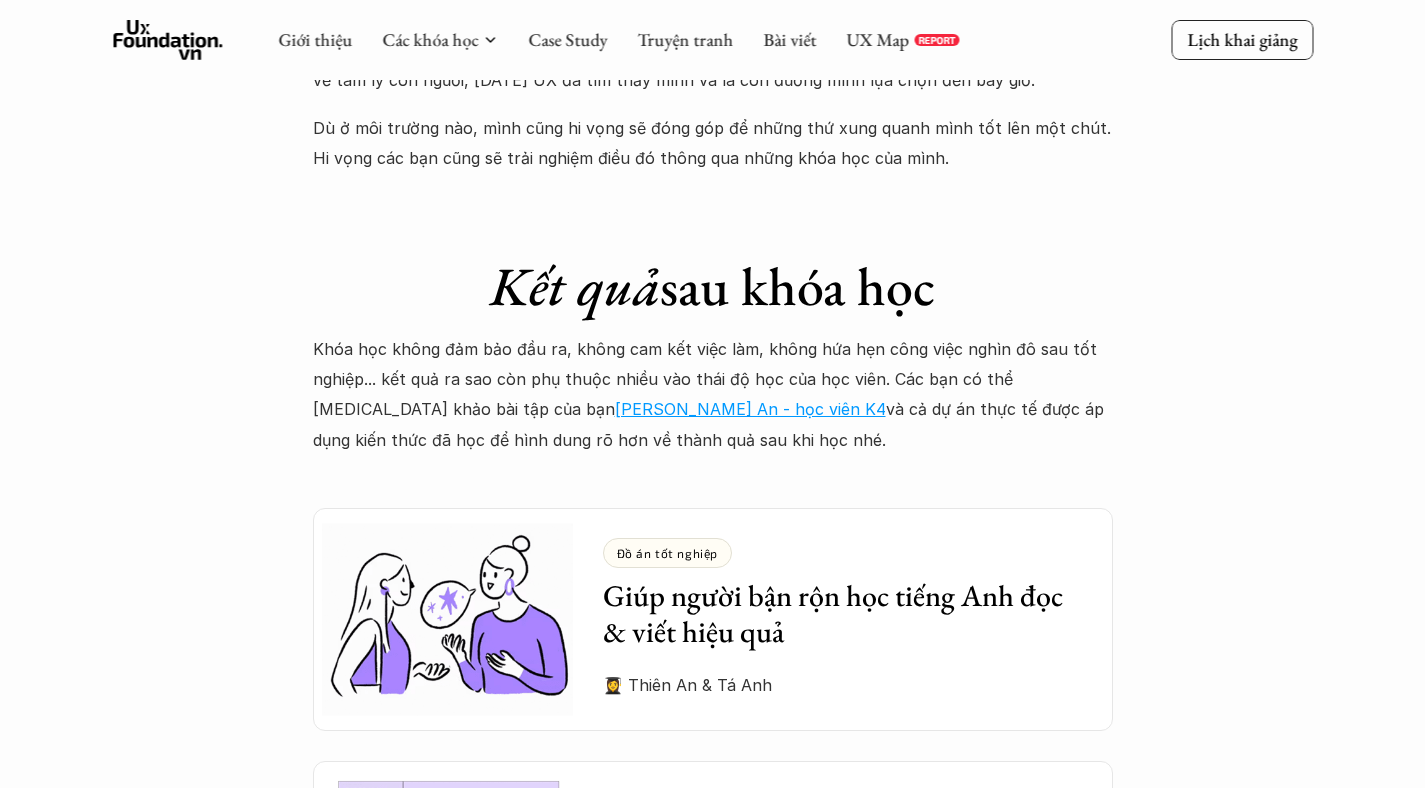 This screenshot has height=788, width=1425. What do you see at coordinates (843, 685) in the screenshot?
I see `p: 👩‍🎓 Thiên An & Tá Anh` at bounding box center [843, 685].